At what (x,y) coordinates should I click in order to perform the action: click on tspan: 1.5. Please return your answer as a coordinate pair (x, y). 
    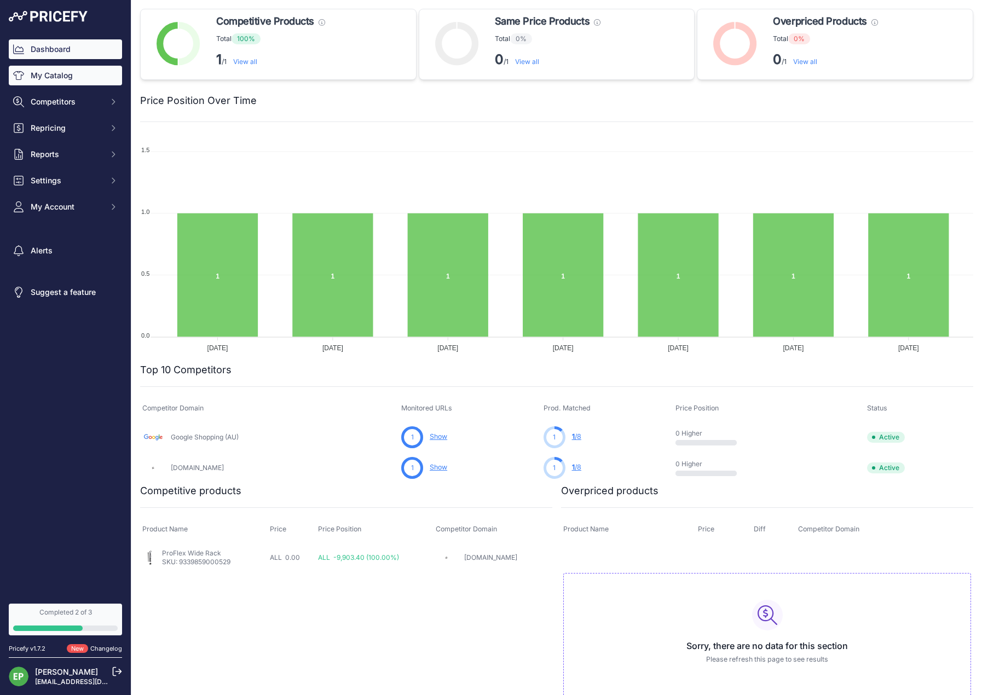
    Looking at the image, I should click on (145, 150).